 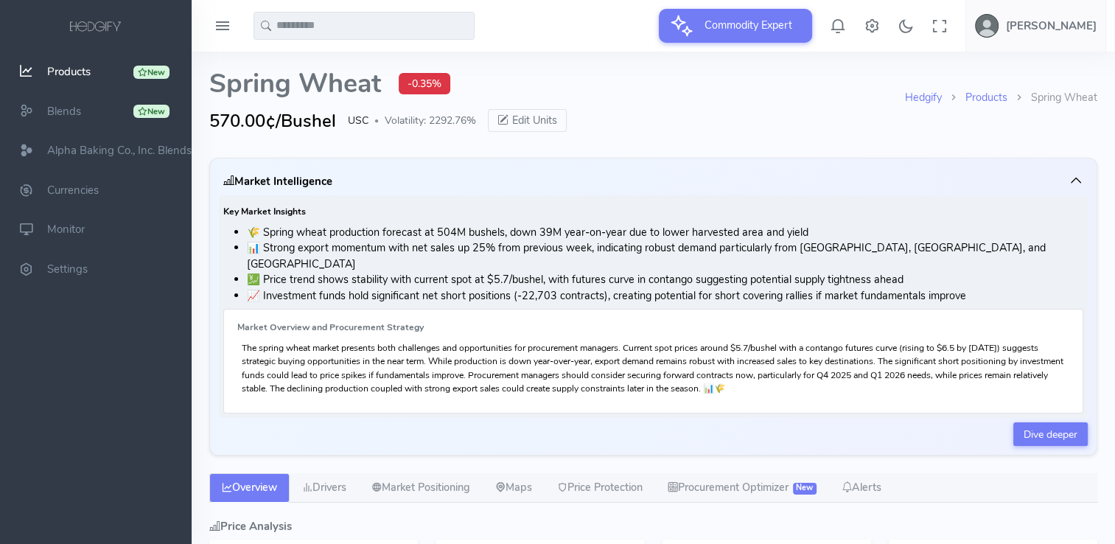 What do you see at coordinates (862, 488) in the screenshot?
I see `a: Alerts` at bounding box center [862, 488].